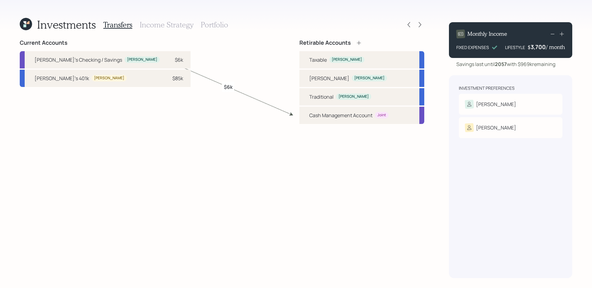 This screenshot has height=288, width=592. I want to click on h4: Monthly Income, so click(487, 34).